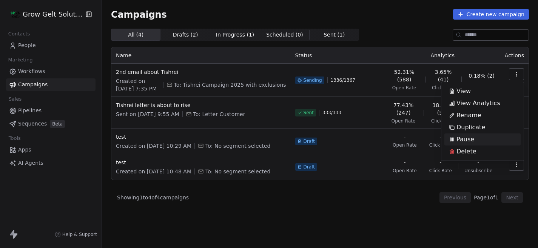  I want to click on div: Suggestions, so click(483, 122).